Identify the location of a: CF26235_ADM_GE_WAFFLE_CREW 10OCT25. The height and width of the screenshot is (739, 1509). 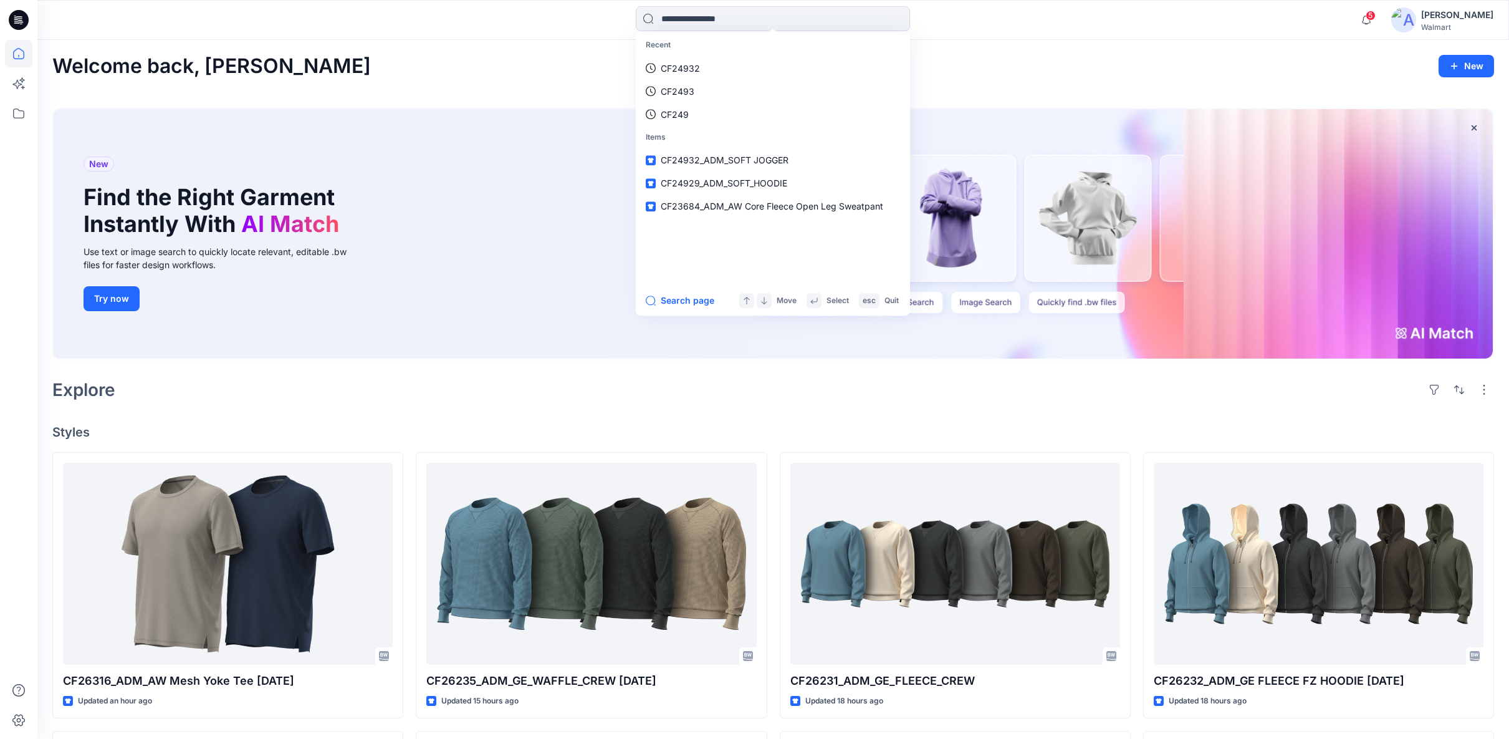
(591, 563).